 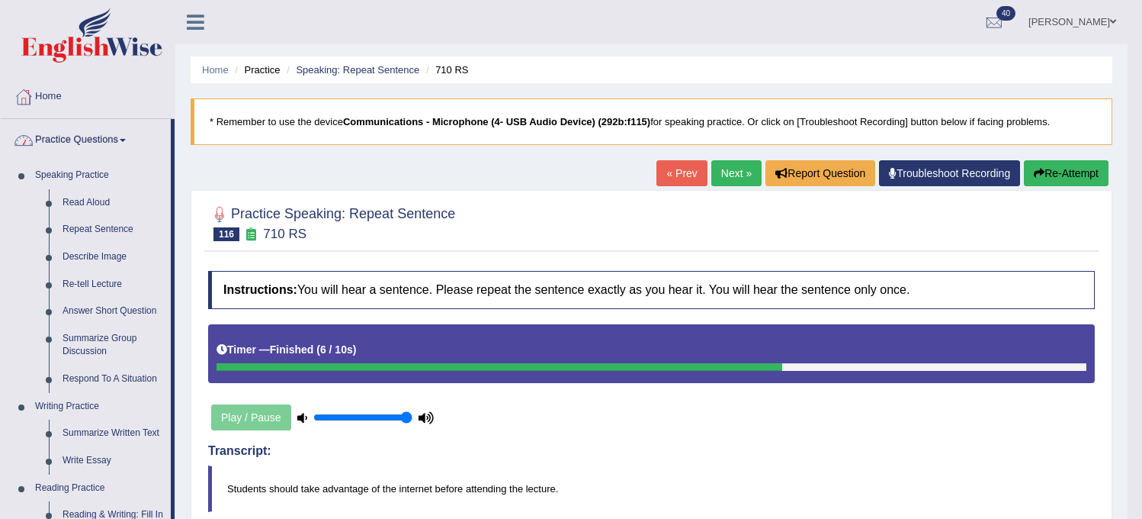 What do you see at coordinates (821, 173) in the screenshot?
I see `button: Report Question` at bounding box center [821, 173].